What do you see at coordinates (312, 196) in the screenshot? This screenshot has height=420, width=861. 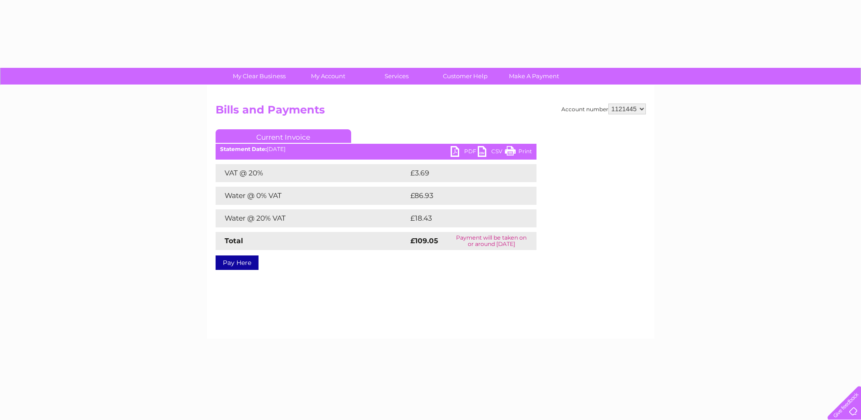 I see `td: Water @ 0% VAT` at bounding box center [312, 196].